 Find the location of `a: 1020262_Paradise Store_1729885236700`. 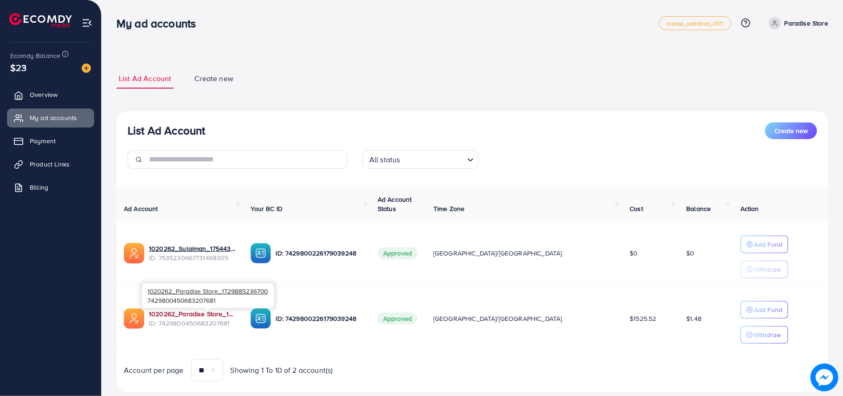

a: 1020262_Paradise Store_1729885236700 is located at coordinates (192, 314).